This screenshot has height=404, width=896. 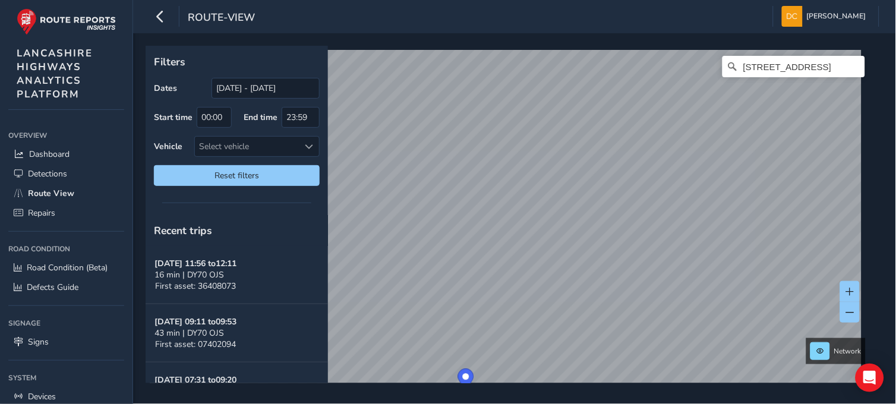 What do you see at coordinates (42, 396) in the screenshot?
I see `span: Devices` at bounding box center [42, 396].